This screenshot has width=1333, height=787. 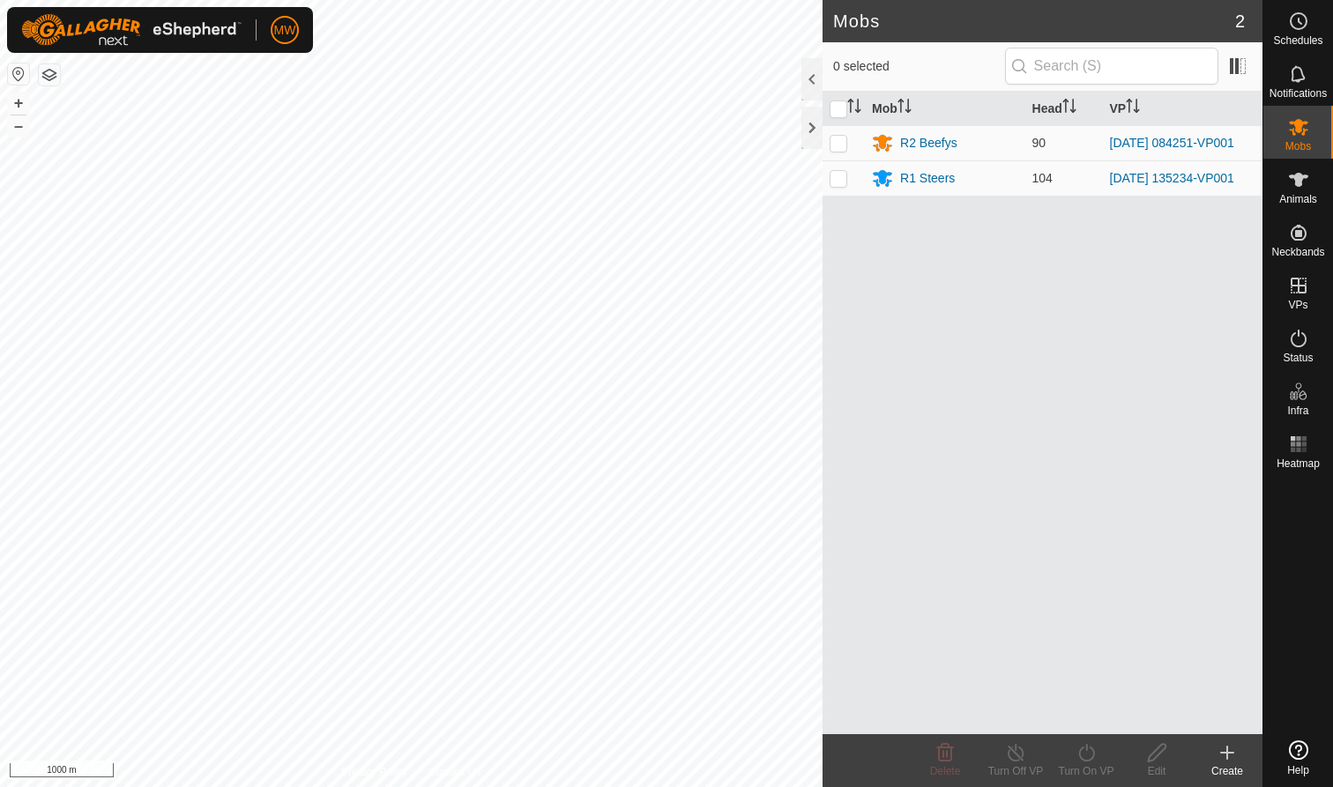 I want to click on th: Mob, so click(x=944, y=108).